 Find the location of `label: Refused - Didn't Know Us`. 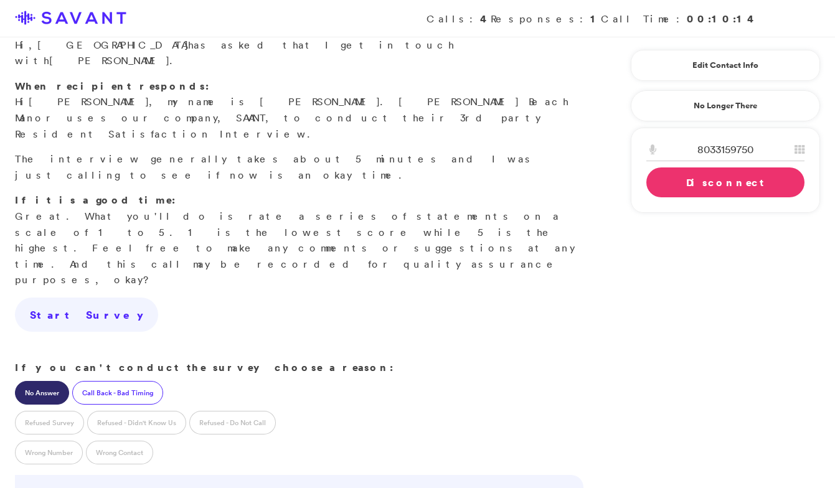

label: Refused - Didn't Know Us is located at coordinates (136, 423).